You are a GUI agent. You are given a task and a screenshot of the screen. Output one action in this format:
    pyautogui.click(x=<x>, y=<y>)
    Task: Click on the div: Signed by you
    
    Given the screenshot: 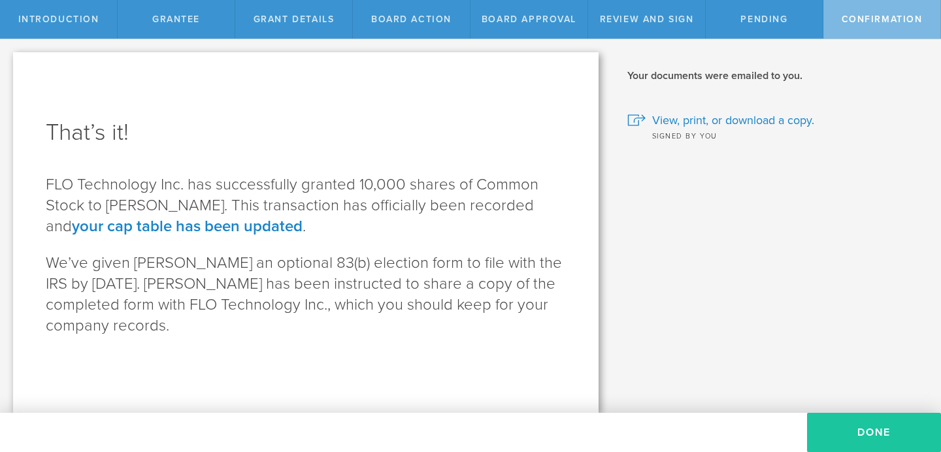 What is the action you would take?
    pyautogui.click(x=775, y=135)
    